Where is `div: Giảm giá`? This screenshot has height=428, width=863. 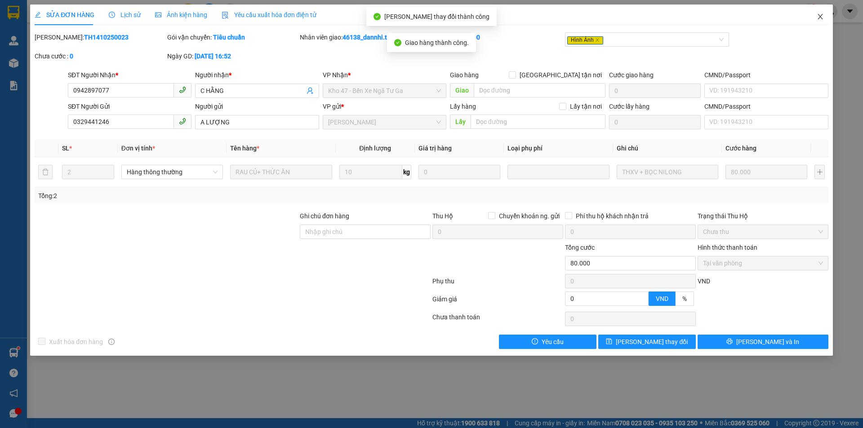
div: Giảm giá is located at coordinates (498, 302).